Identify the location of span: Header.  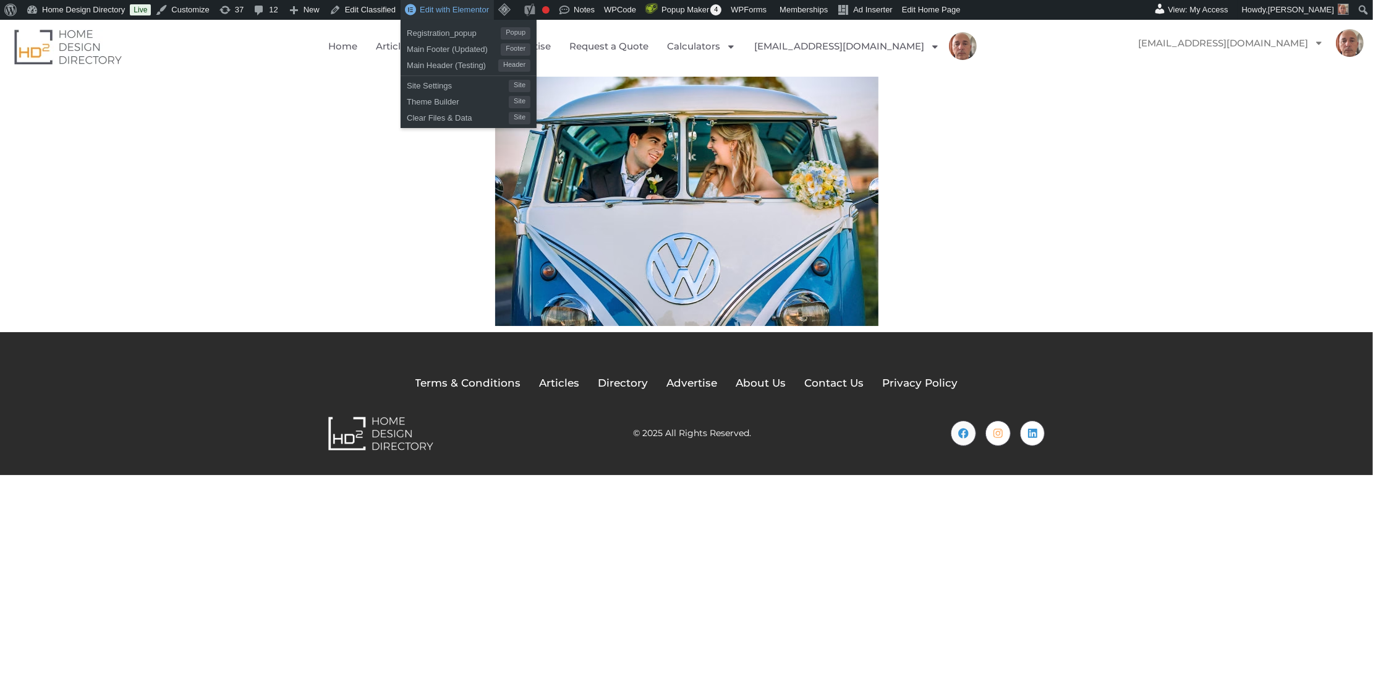
(514, 66).